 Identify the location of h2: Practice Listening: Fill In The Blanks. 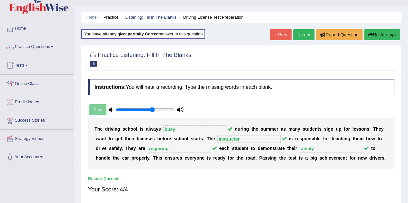
(139, 59).